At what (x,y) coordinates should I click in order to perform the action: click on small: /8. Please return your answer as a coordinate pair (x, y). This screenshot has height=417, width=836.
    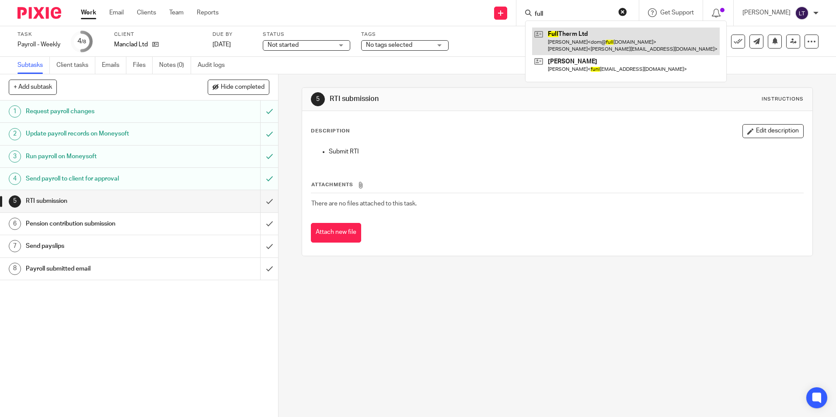
    Looking at the image, I should click on (83, 42).